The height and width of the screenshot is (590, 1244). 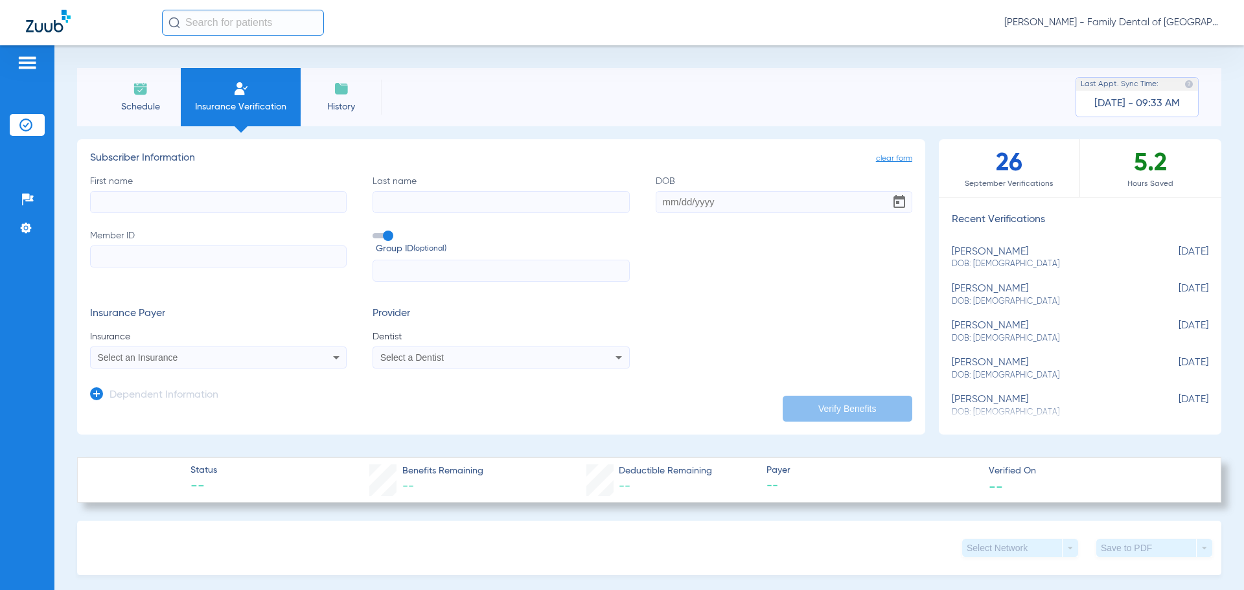 What do you see at coordinates (341, 107) in the screenshot?
I see `span: History` at bounding box center [341, 107].